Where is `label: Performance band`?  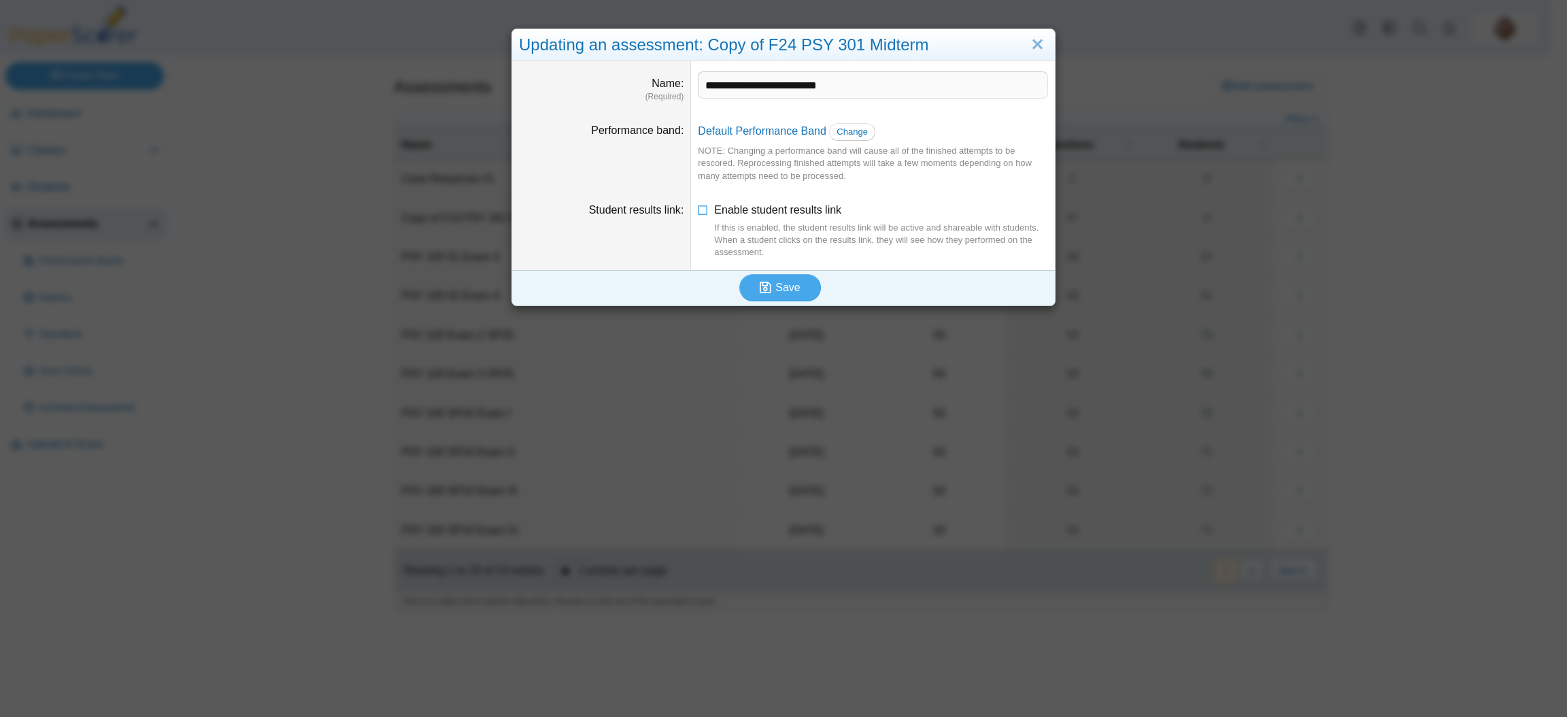
label: Performance band is located at coordinates (637, 130).